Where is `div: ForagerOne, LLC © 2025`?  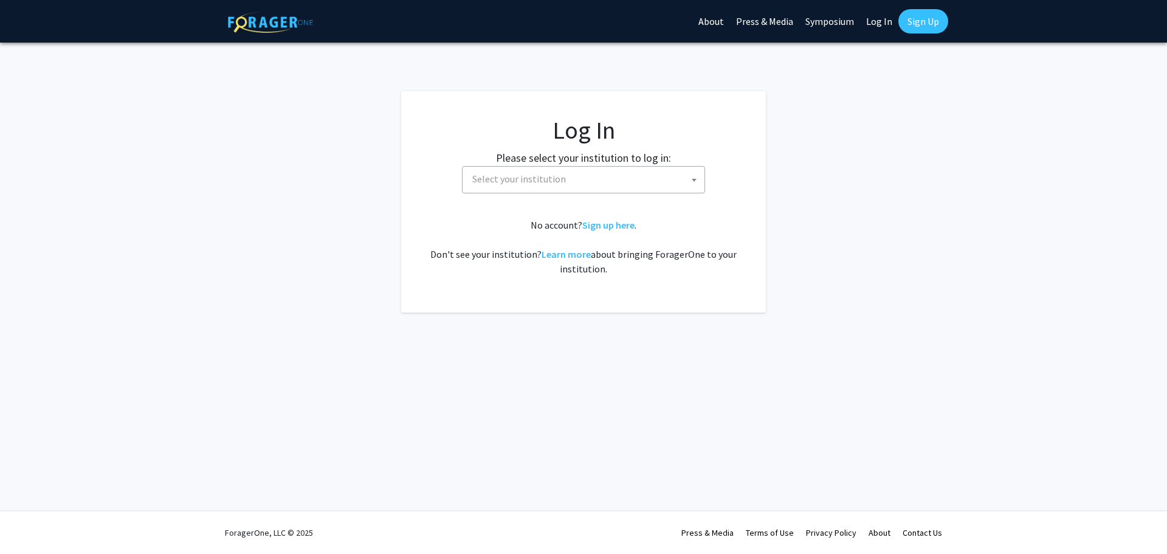
div: ForagerOne, LLC © 2025 is located at coordinates (269, 532).